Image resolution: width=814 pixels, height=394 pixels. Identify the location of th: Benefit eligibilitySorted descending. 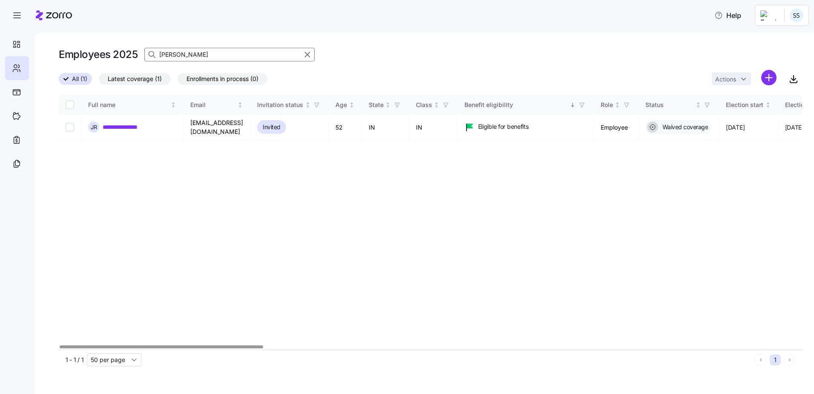
(526, 105).